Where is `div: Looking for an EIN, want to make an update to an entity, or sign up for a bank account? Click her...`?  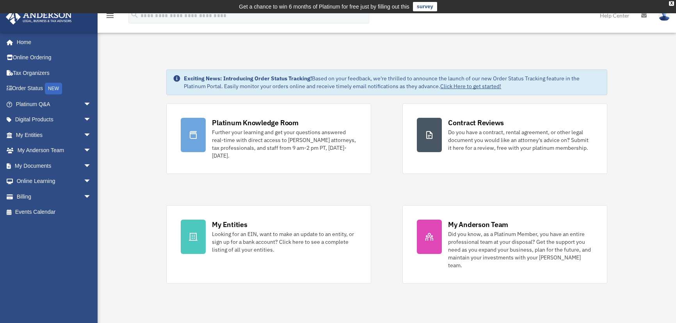 div: Looking for an EIN, want to make an update to an entity, or sign up for a bank account? Click her... is located at coordinates (284, 242).